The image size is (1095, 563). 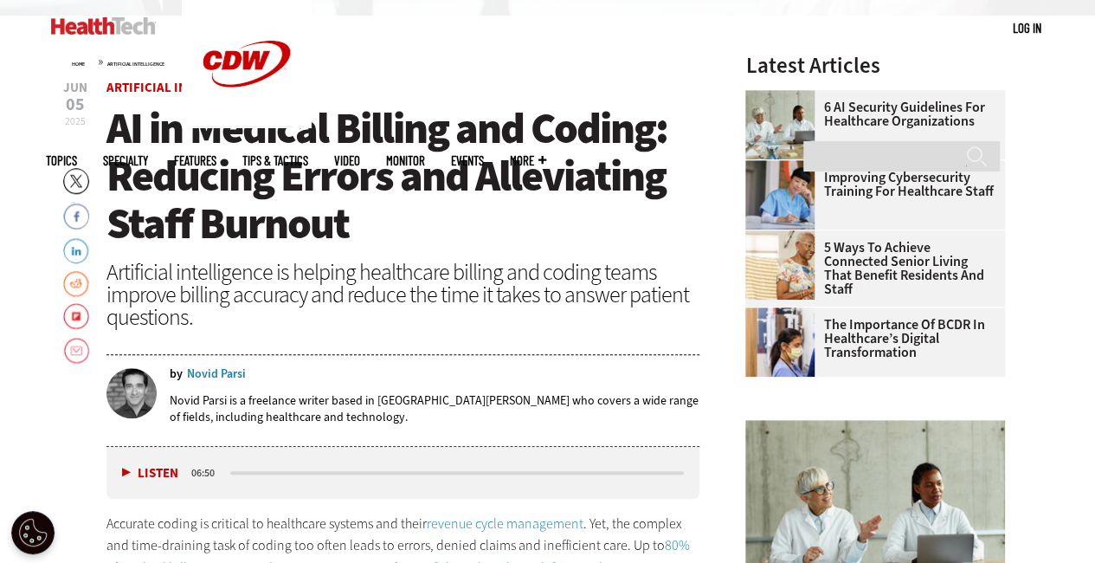 I want to click on a: Novid Parsi, so click(x=216, y=374).